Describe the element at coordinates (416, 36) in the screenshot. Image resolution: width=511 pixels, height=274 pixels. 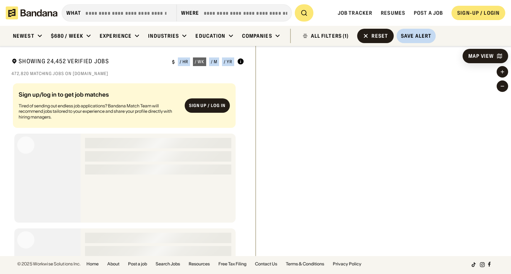
I see `div: Save Alert` at that location.